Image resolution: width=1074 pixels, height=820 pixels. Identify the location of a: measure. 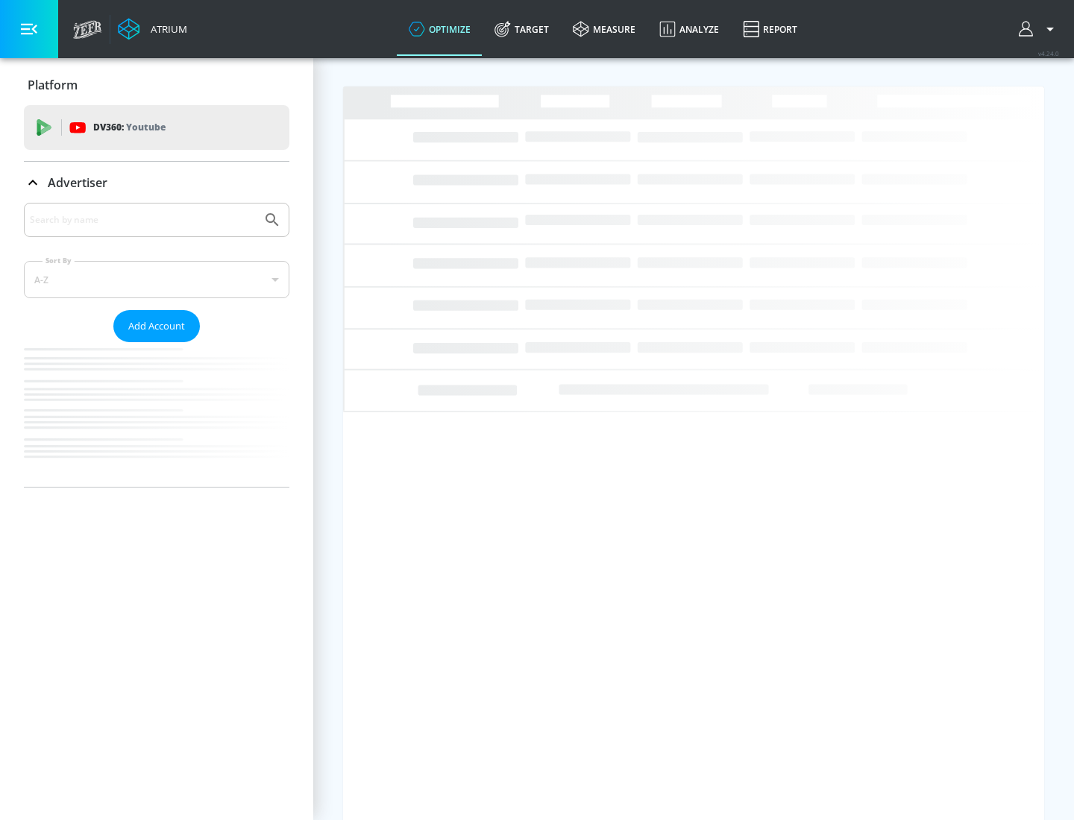
(604, 29).